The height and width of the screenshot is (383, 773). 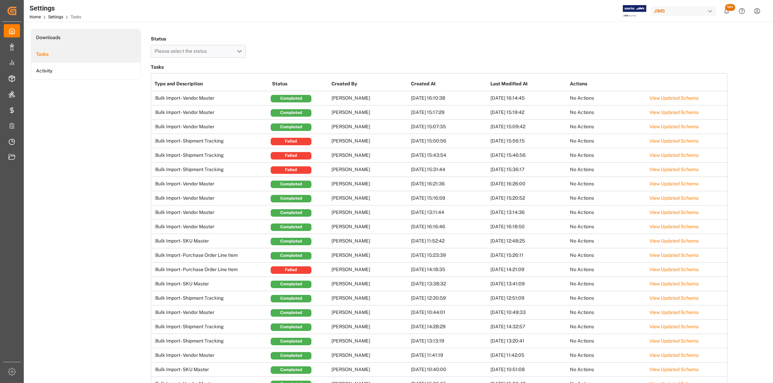 What do you see at coordinates (439, 67) in the screenshot?
I see `h3: Tasks` at bounding box center [439, 67].